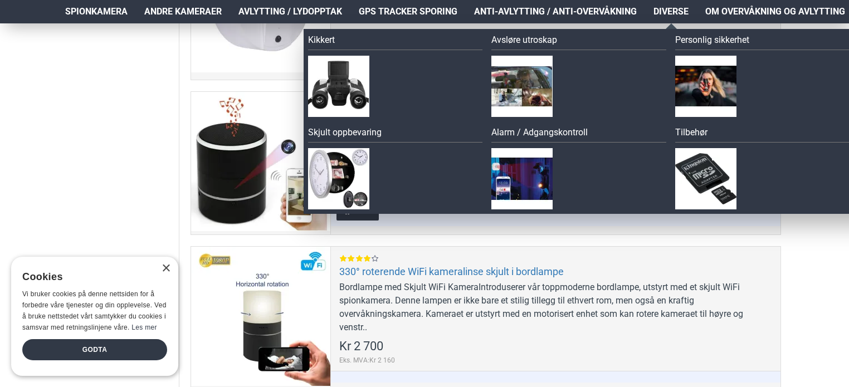  What do you see at coordinates (165, 269) in the screenshot?
I see `div: Close` at bounding box center [165, 269].